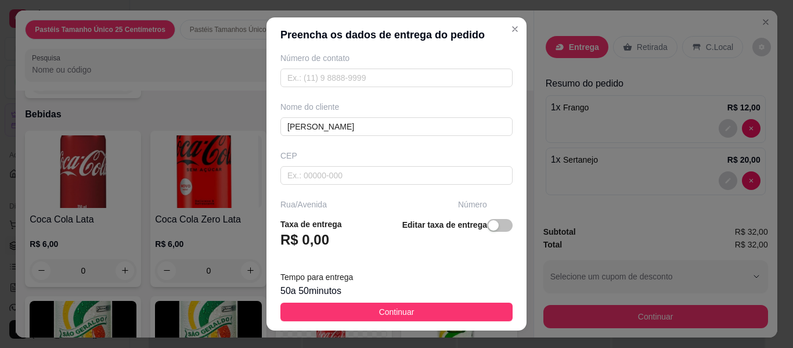 Image resolution: width=793 pixels, height=348 pixels. What do you see at coordinates (397, 312) in the screenshot?
I see `span: Continuar` at bounding box center [397, 312].